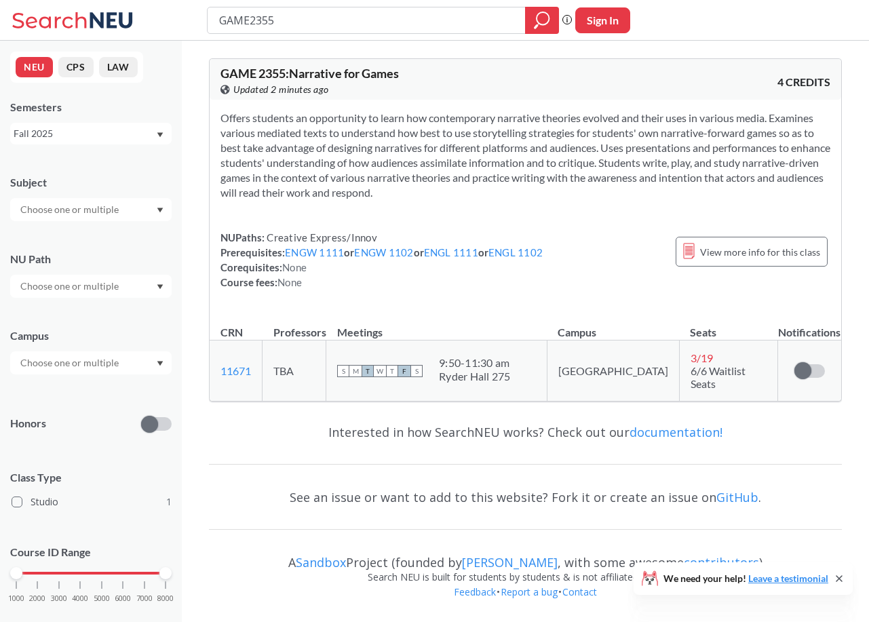 The height and width of the screenshot is (622, 869). Describe the element at coordinates (525, 155) in the screenshot. I see `section: Offers students an opportunity to learn how contemporary narrative theories evolved and their use...` at that location.